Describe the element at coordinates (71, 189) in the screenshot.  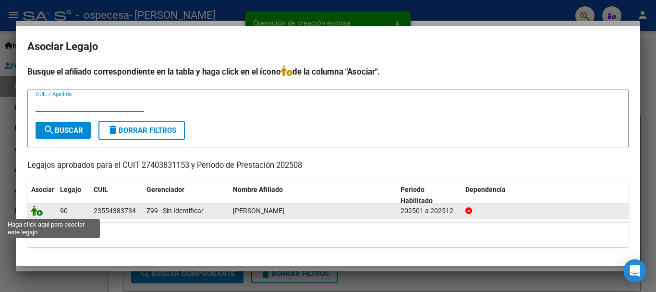
I see `span: Legajo` at that location.